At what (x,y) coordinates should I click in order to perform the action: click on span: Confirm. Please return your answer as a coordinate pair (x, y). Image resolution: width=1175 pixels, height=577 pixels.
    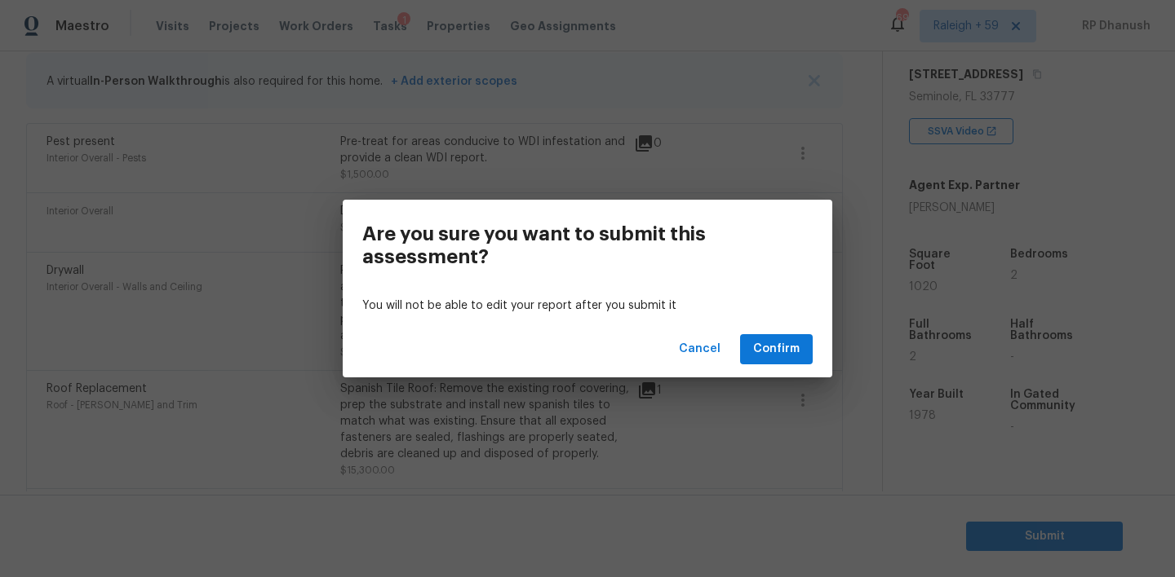
    Looking at the image, I should click on (776, 349).